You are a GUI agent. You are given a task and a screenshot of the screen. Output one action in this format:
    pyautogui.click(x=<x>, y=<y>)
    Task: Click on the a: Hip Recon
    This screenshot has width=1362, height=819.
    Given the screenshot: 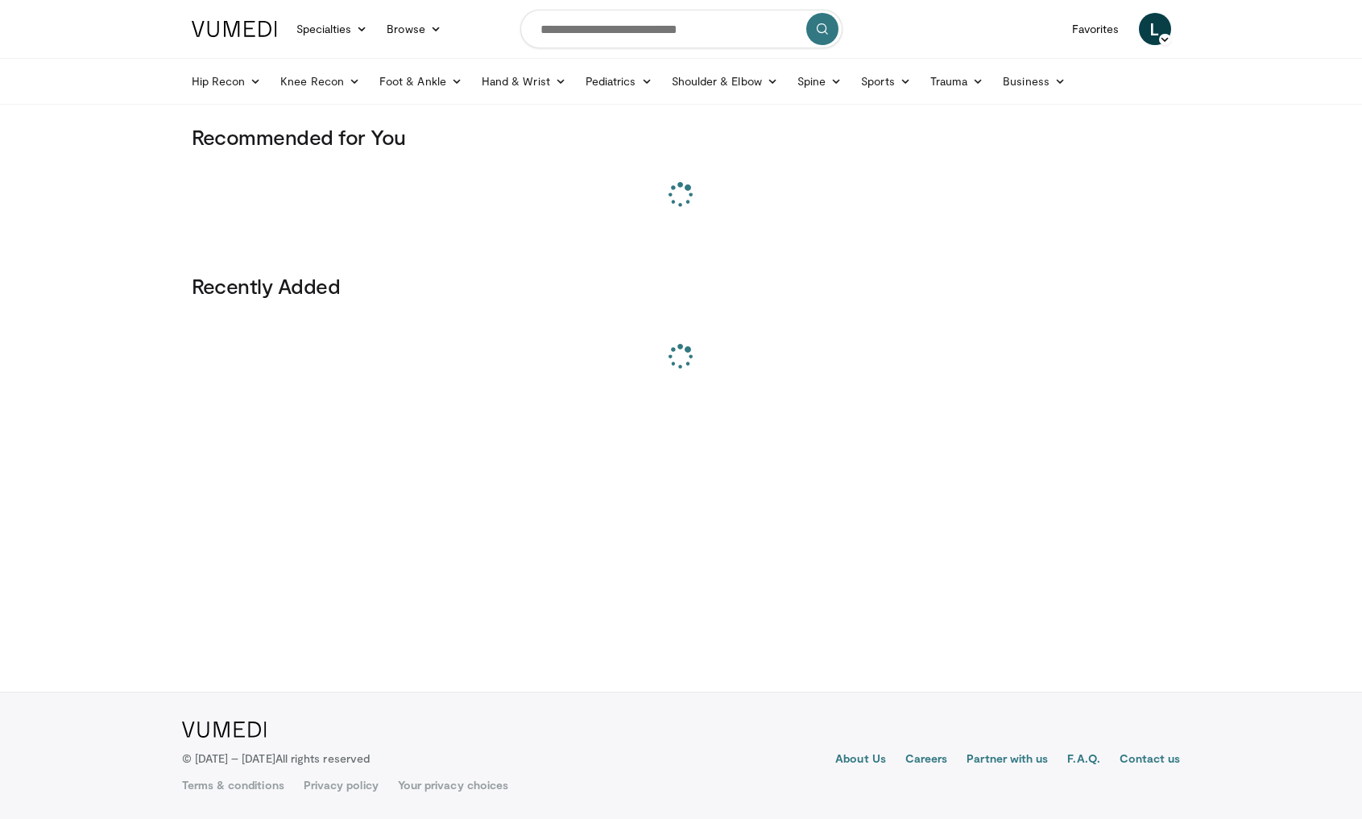 What is the action you would take?
    pyautogui.click(x=226, y=81)
    